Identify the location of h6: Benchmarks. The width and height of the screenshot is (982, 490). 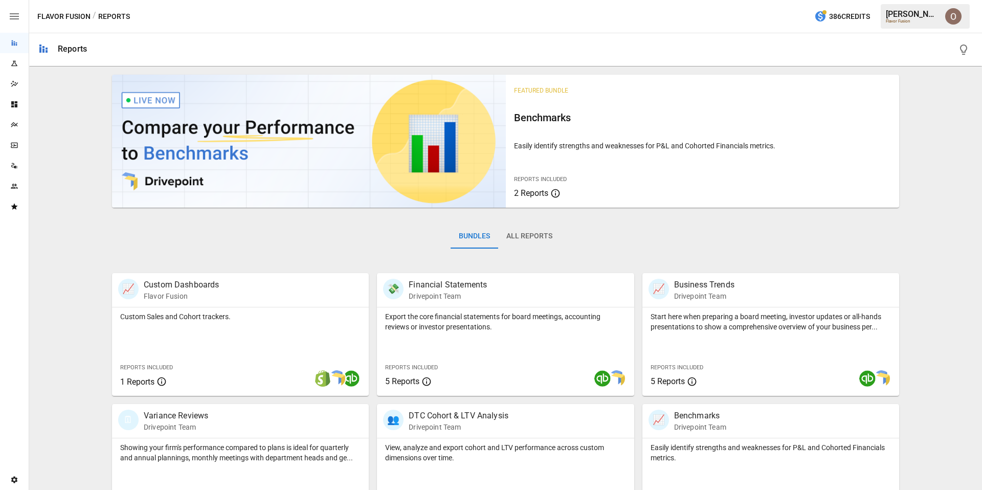
(703, 118).